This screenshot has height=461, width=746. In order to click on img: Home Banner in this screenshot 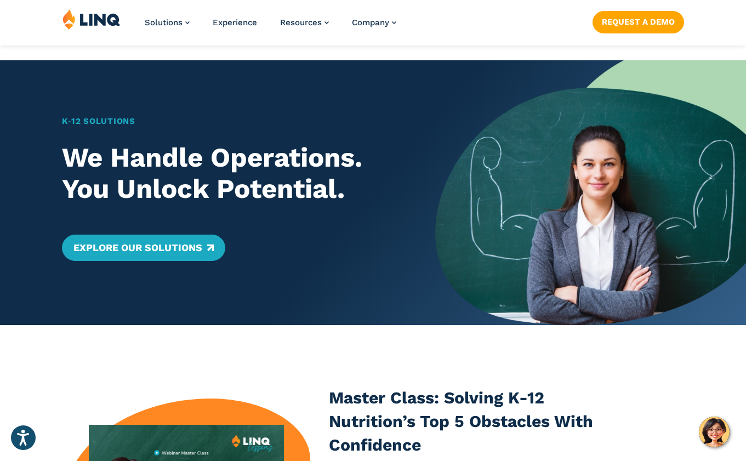, I will do `click(590, 192)`.